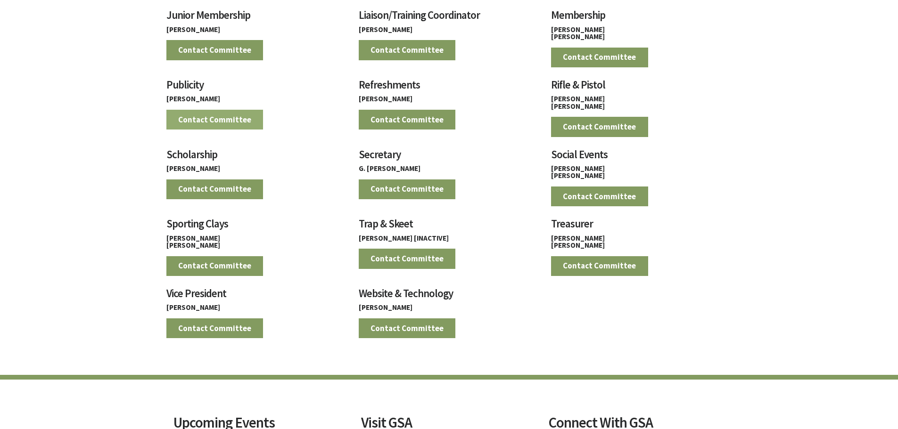 Image resolution: width=898 pixels, height=429 pixels. I want to click on h3: Social Events, so click(641, 157).